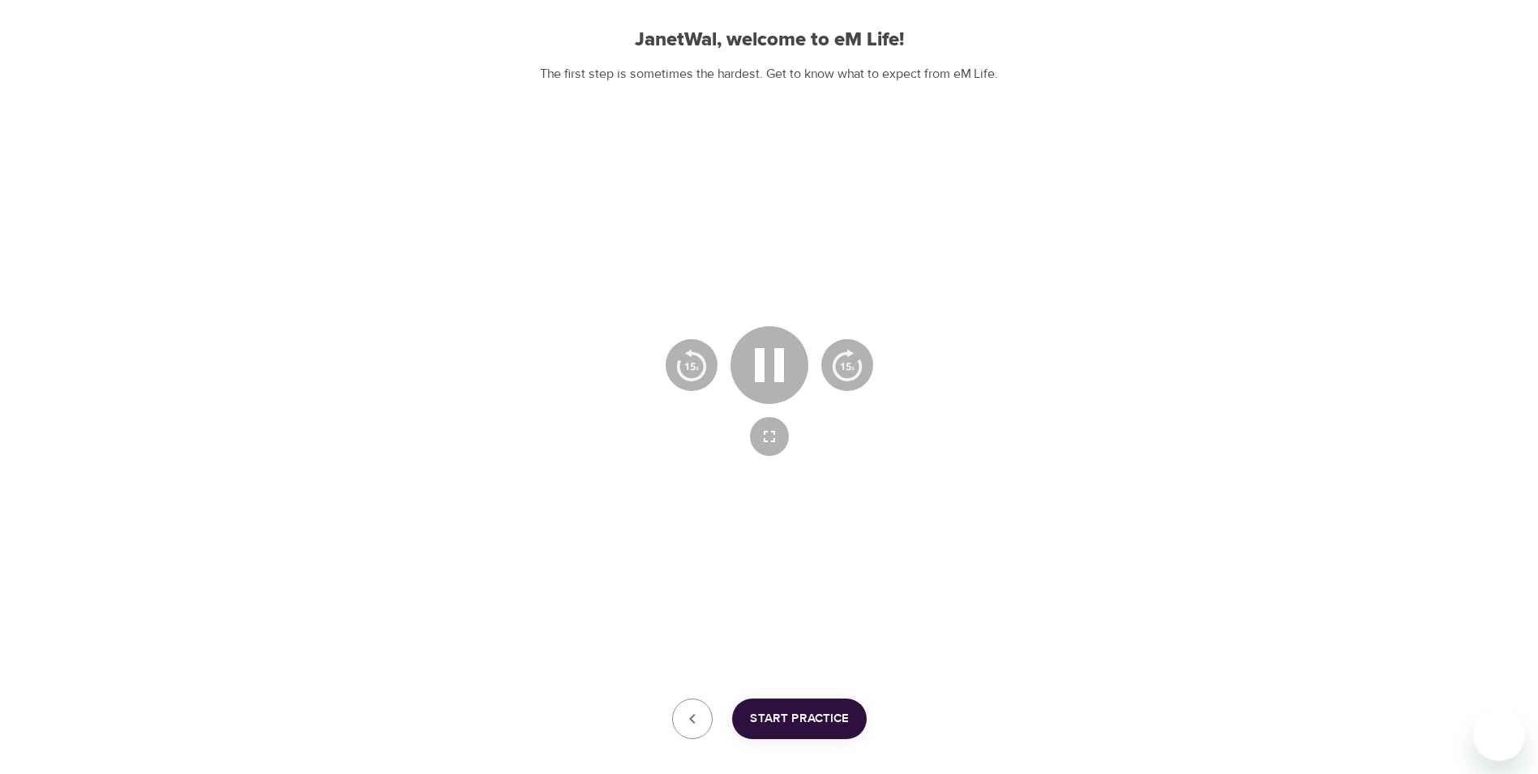 The image size is (1538, 774). I want to click on img: 15s_next.svg, so click(847, 365).